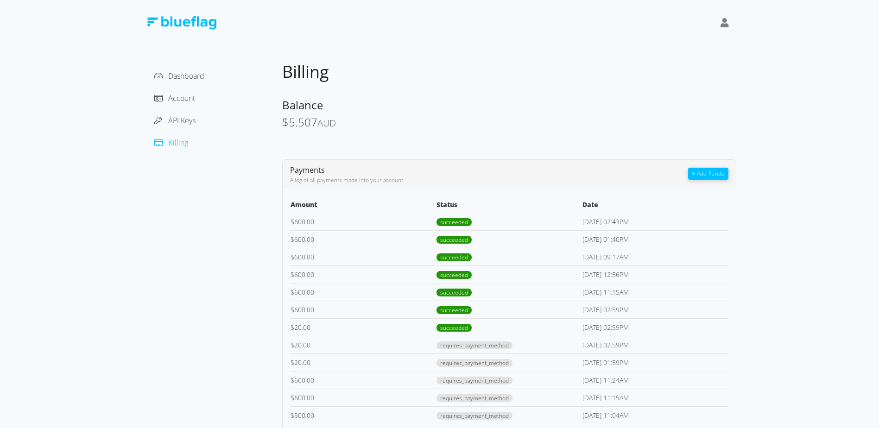  Describe the element at coordinates (175, 98) in the screenshot. I see `a: Account` at that location.